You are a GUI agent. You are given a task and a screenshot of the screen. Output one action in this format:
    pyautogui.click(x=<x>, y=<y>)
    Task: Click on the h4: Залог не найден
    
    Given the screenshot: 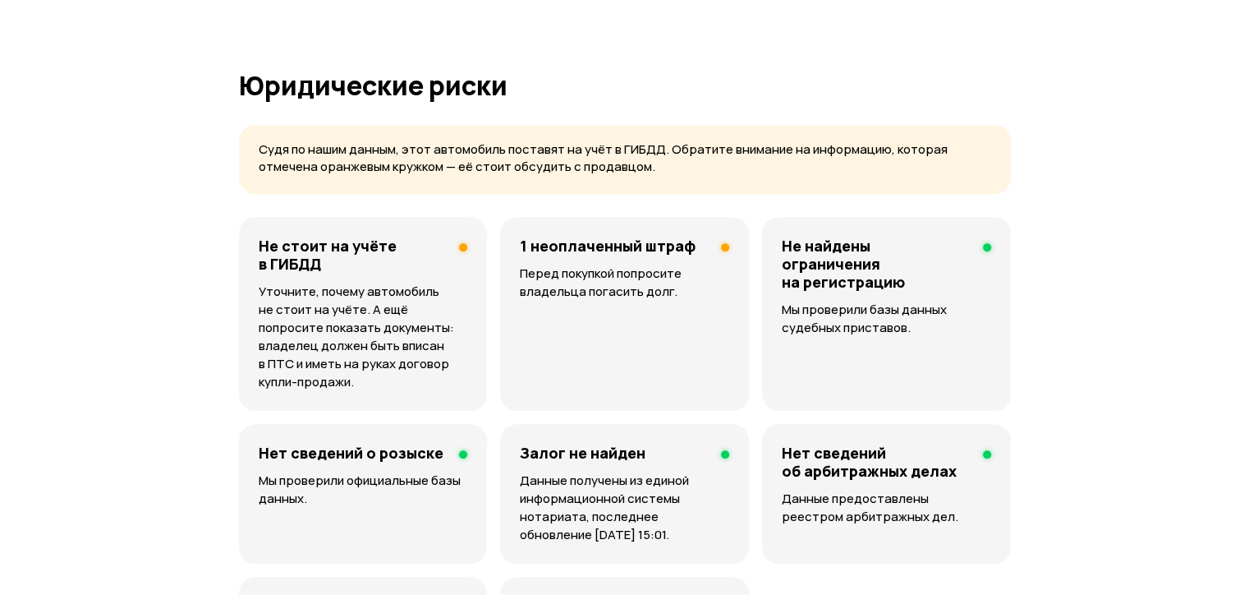 What is the action you would take?
    pyautogui.click(x=582, y=453)
    